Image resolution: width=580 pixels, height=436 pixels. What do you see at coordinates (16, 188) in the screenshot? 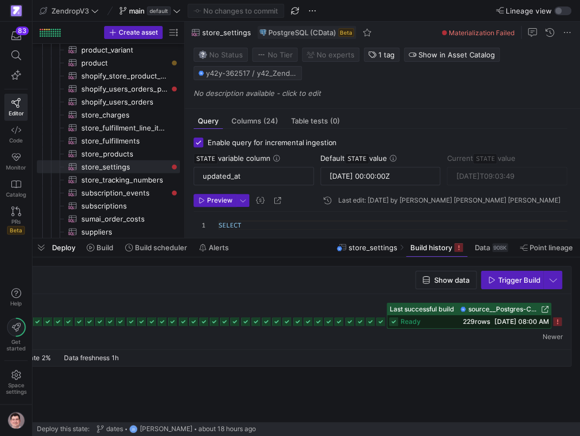
I see `a: Catalog` at bounding box center [16, 188].